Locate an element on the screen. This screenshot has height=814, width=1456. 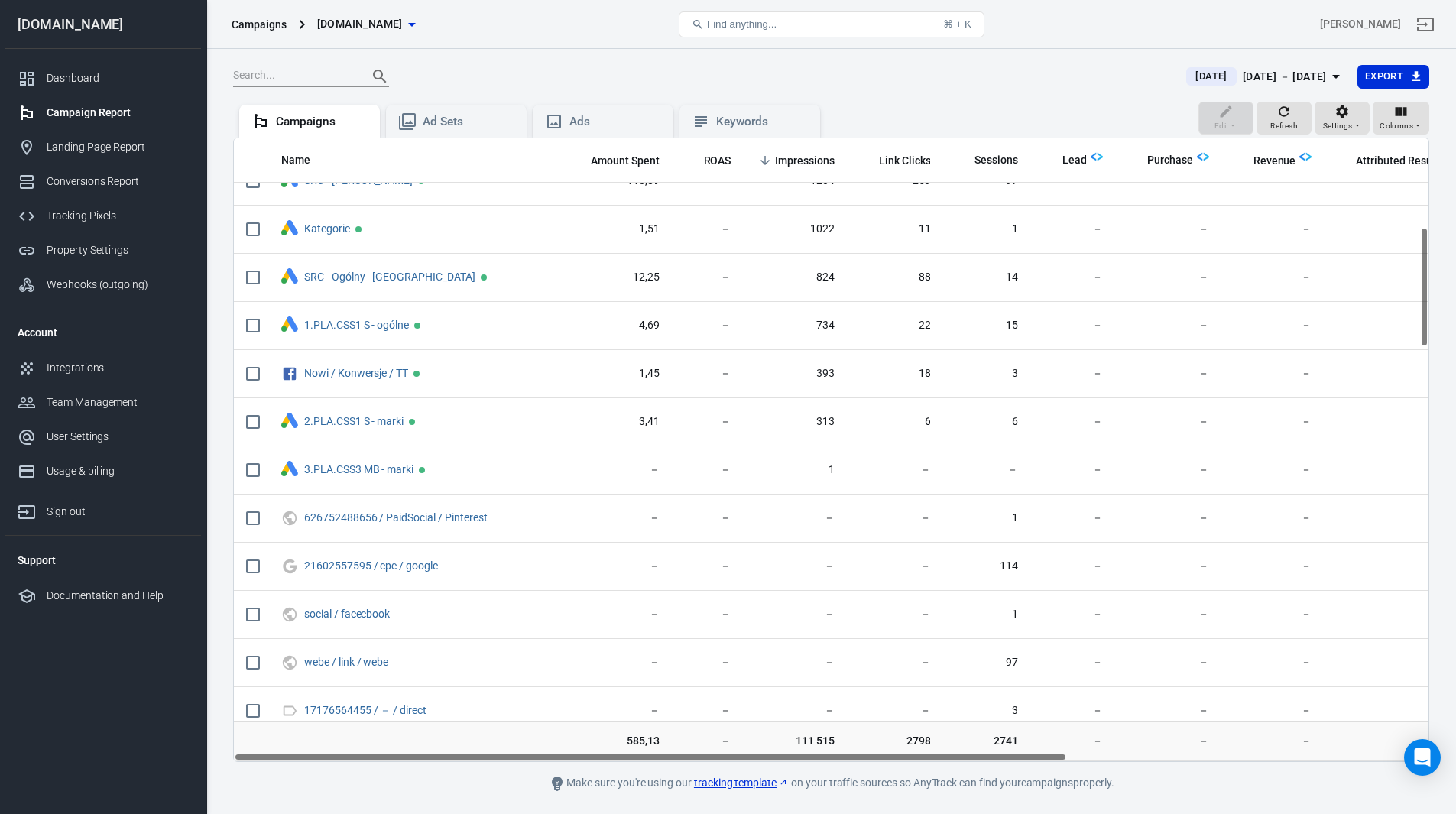
li: Account is located at coordinates (103, 333).